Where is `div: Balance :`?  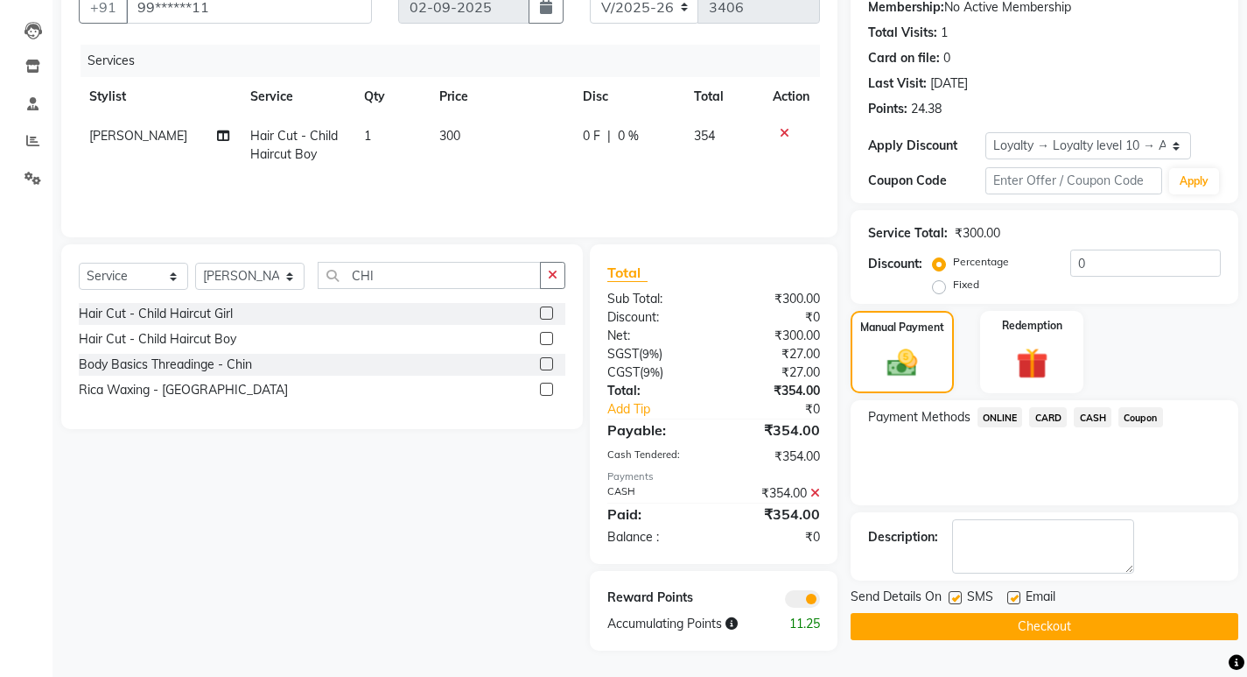 div: Balance : is located at coordinates (654, 537).